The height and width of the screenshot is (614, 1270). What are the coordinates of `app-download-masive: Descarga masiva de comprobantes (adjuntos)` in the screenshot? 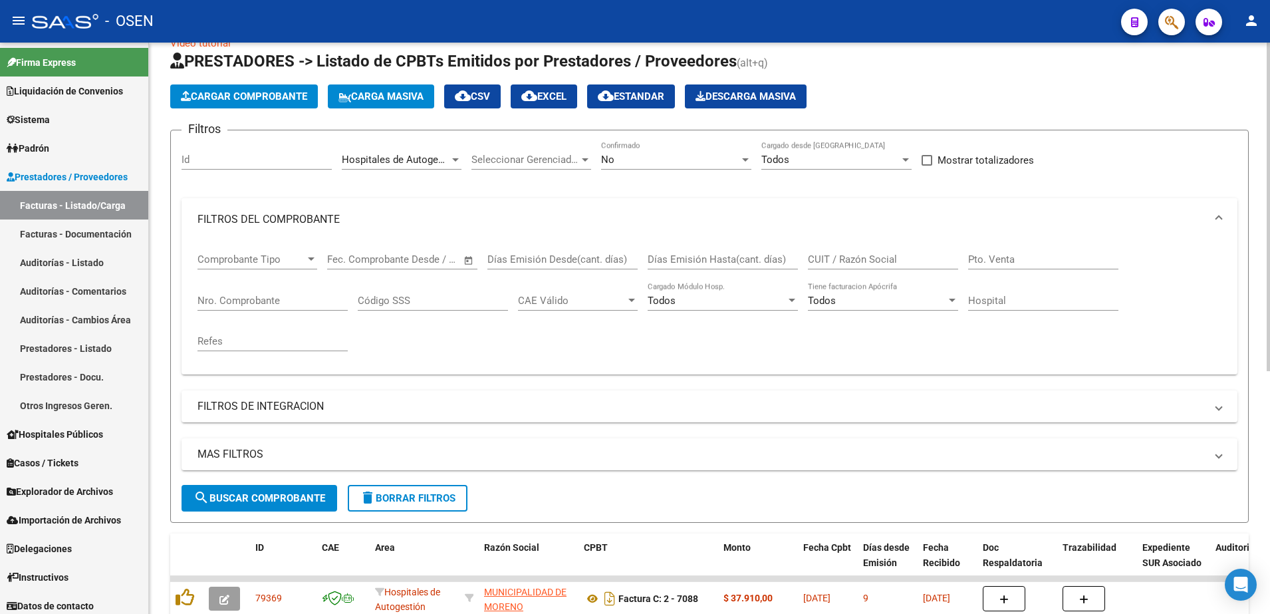 It's located at (745, 96).